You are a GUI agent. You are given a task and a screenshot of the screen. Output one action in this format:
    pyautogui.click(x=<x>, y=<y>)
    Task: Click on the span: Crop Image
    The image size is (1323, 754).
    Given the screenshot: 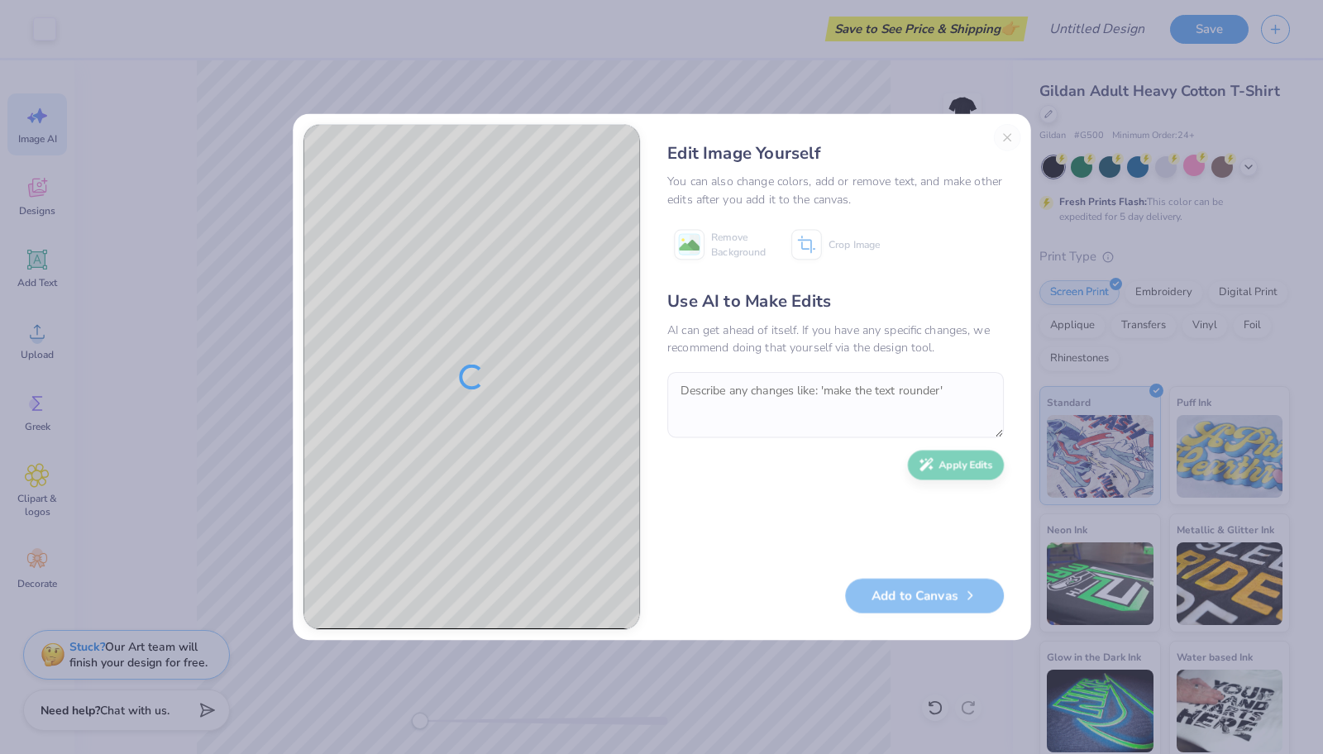 What is the action you would take?
    pyautogui.click(x=853, y=245)
    